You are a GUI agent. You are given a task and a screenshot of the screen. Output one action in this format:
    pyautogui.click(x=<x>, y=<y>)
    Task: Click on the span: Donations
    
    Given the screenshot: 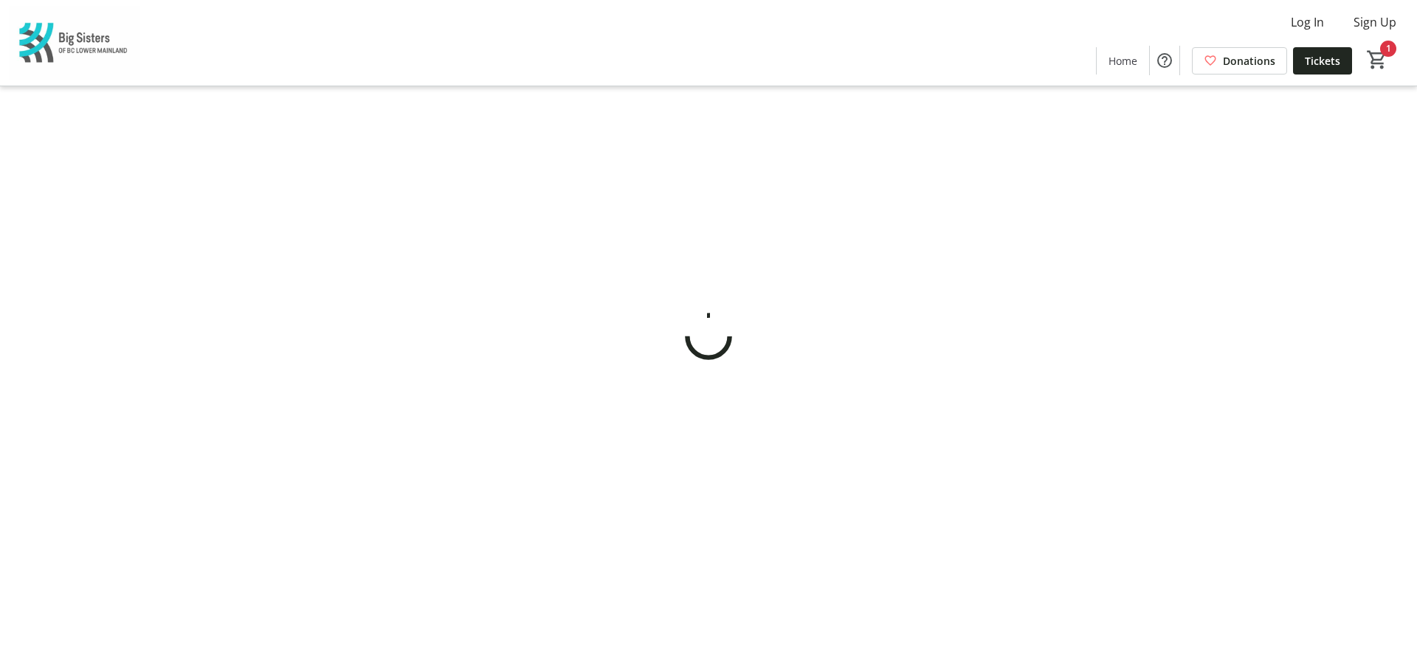 What is the action you would take?
    pyautogui.click(x=1249, y=61)
    